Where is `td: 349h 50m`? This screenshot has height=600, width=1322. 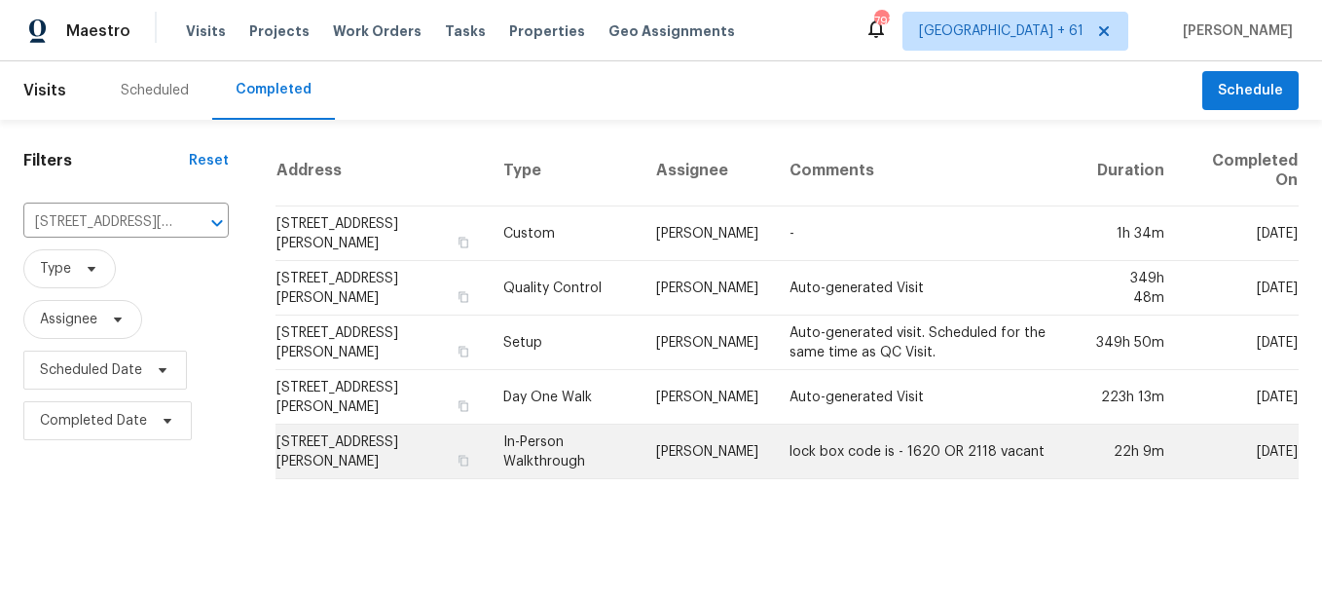 td: 349h 50m is located at coordinates (1130, 343).